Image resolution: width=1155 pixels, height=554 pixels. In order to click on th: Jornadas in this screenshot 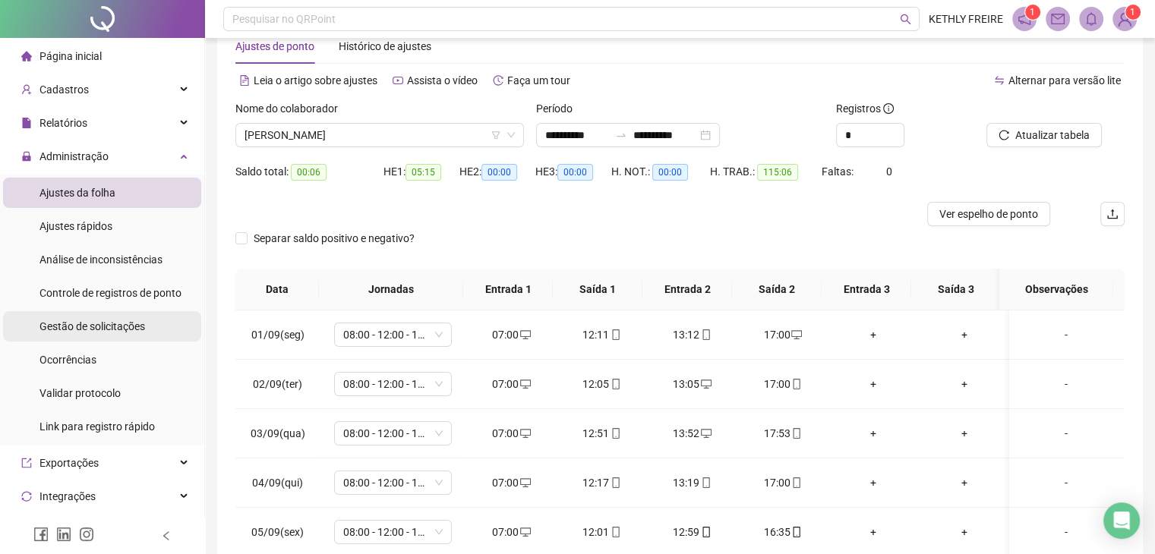, I will do `click(391, 289)`.